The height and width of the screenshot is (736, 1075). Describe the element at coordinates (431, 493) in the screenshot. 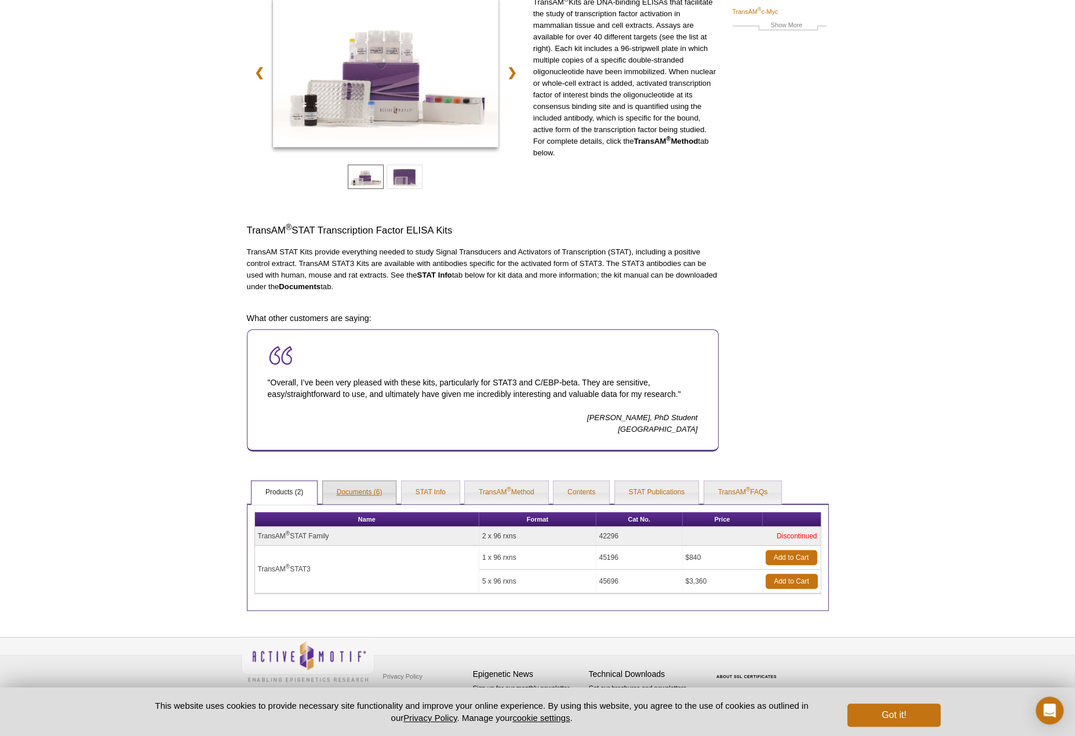

I see `a: STAT Info` at that location.